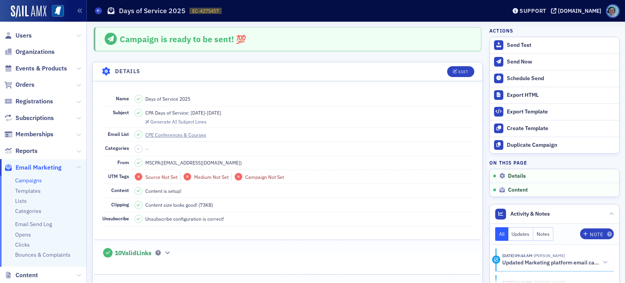 The image size is (625, 283). What do you see at coordinates (178, 122) in the screenshot?
I see `div: Generate AI Subject Lines` at bounding box center [178, 122].